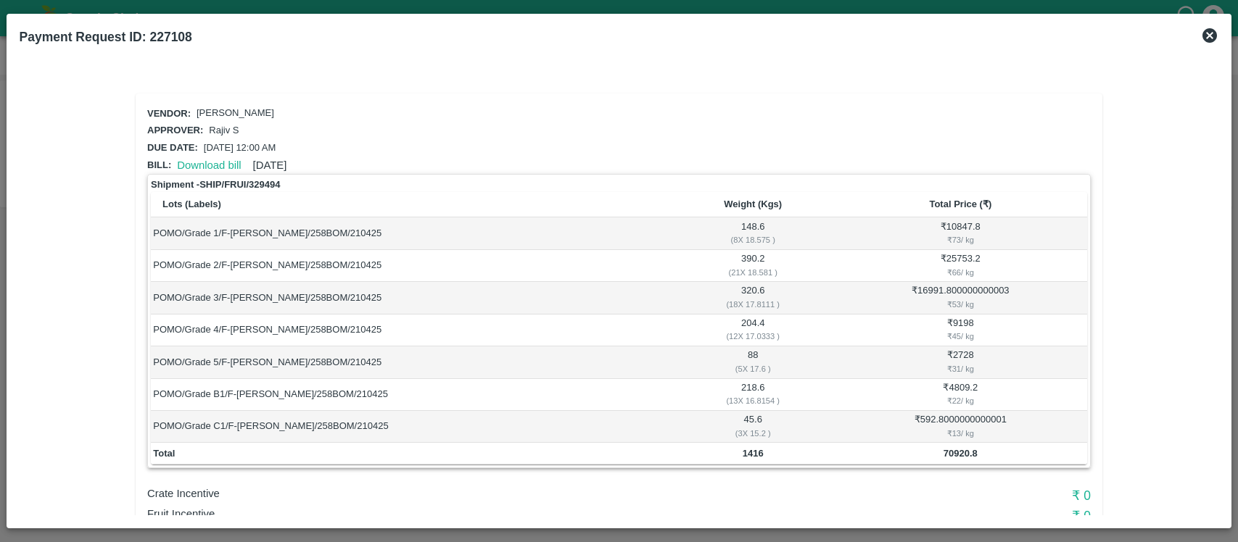 This screenshot has height=542, width=1238. I want to click on b: Lots (Labels), so click(191, 204).